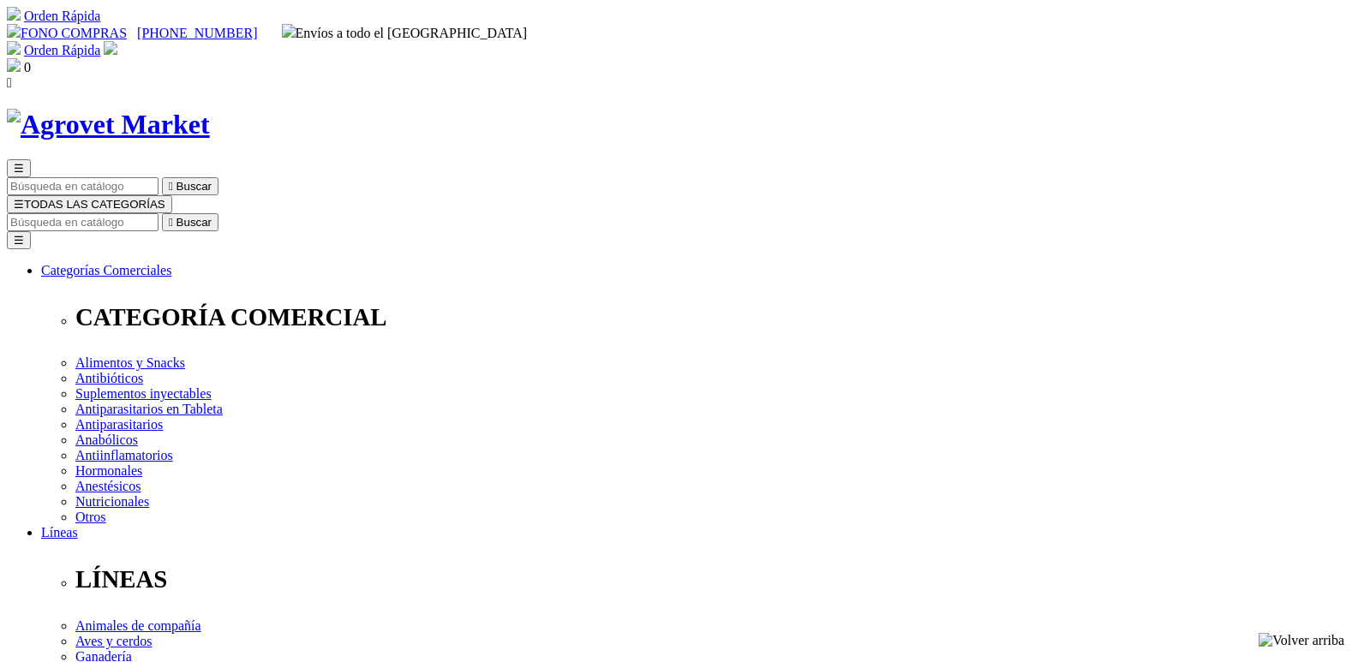 The image size is (1358, 662). I want to click on a: Antiinflamatorios, so click(124, 455).